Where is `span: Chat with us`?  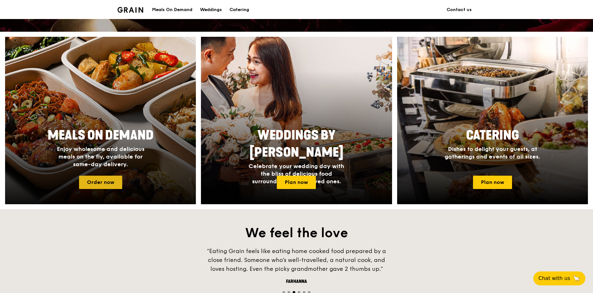
span: Chat with us is located at coordinates (554, 279).